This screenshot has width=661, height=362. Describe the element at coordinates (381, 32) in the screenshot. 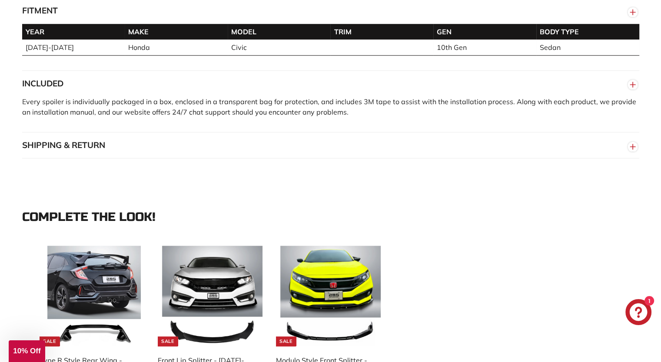

I see `th: TRIM` at that location.